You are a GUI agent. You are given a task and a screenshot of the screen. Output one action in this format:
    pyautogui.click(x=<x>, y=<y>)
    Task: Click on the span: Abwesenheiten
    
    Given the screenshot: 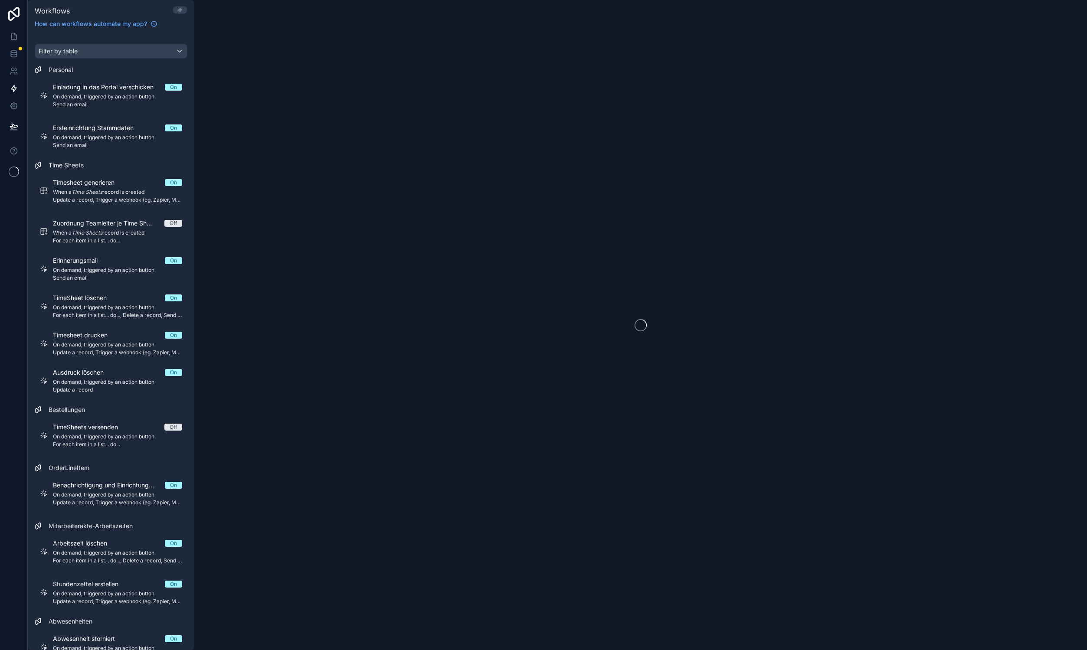 What is the action you would take?
    pyautogui.click(x=70, y=621)
    